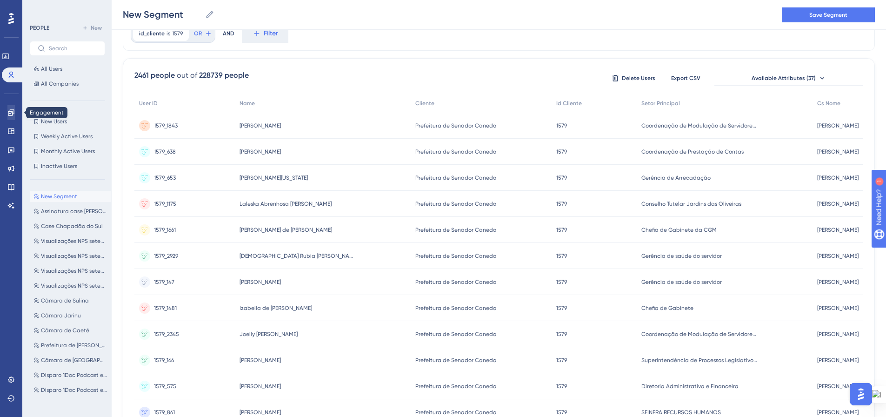  Describe the element at coordinates (679, 230) in the screenshot. I see `span: Chefia de Gabinete da CGM` at that location.